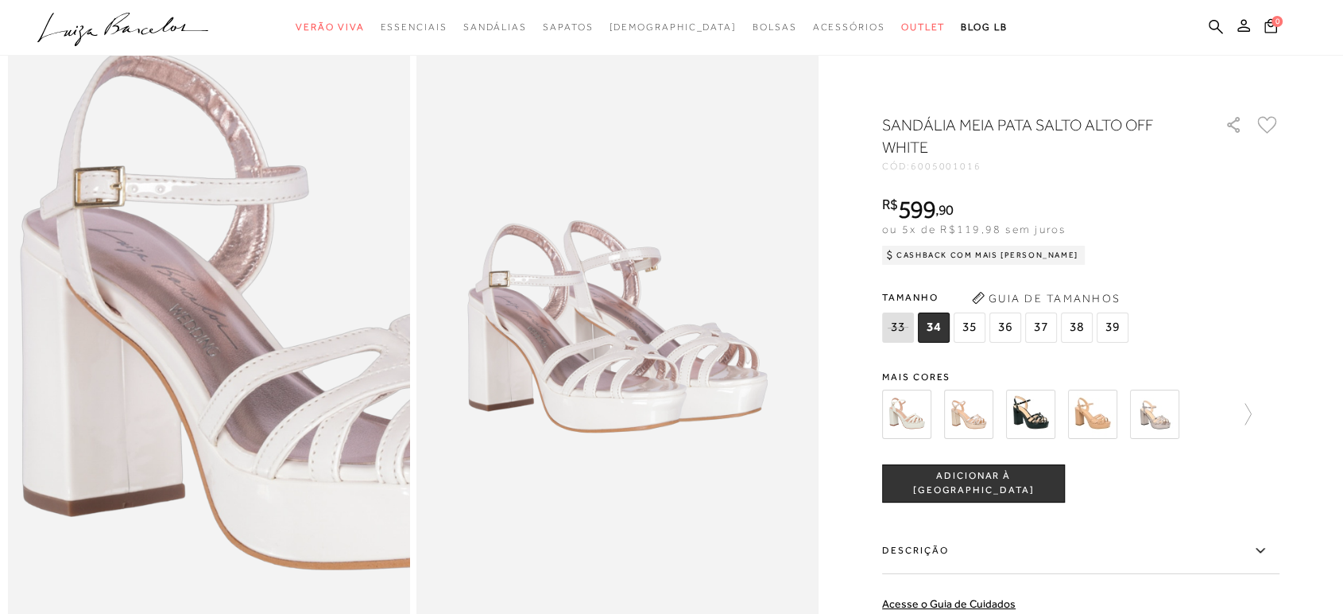  I want to click on span: 38, so click(1077, 327).